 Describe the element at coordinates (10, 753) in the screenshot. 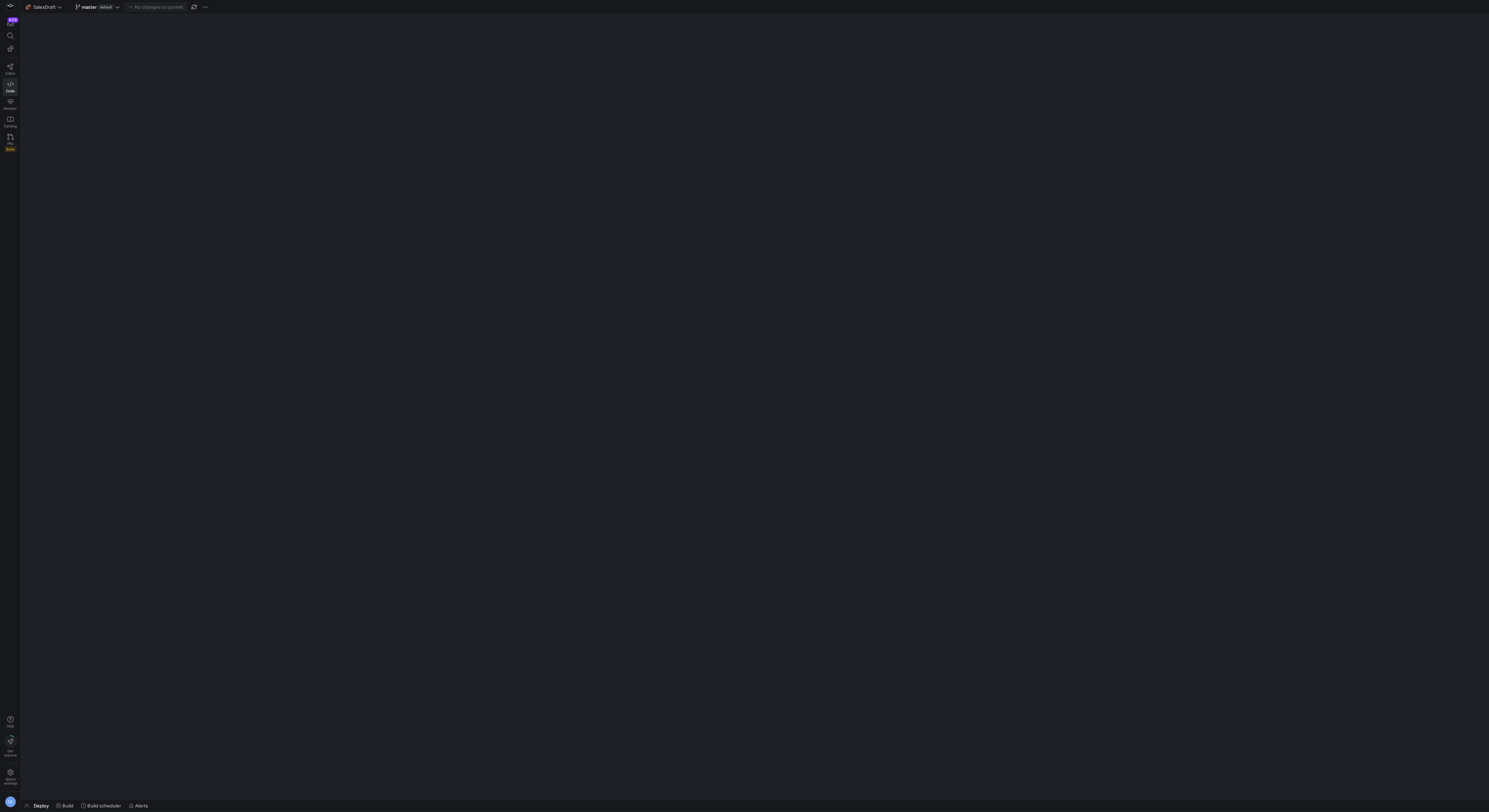

I see `span: Get started` at that location.